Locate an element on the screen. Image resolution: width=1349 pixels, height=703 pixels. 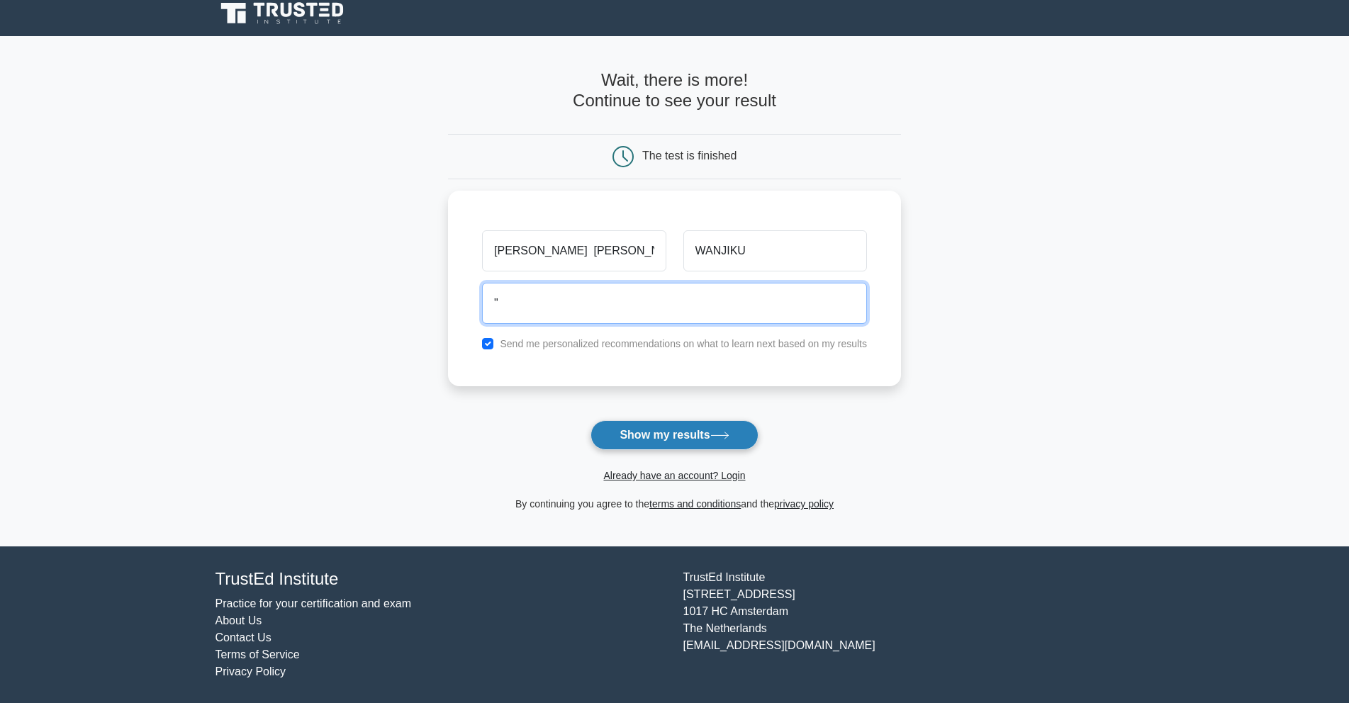
a: Contact Us is located at coordinates (243, 637).